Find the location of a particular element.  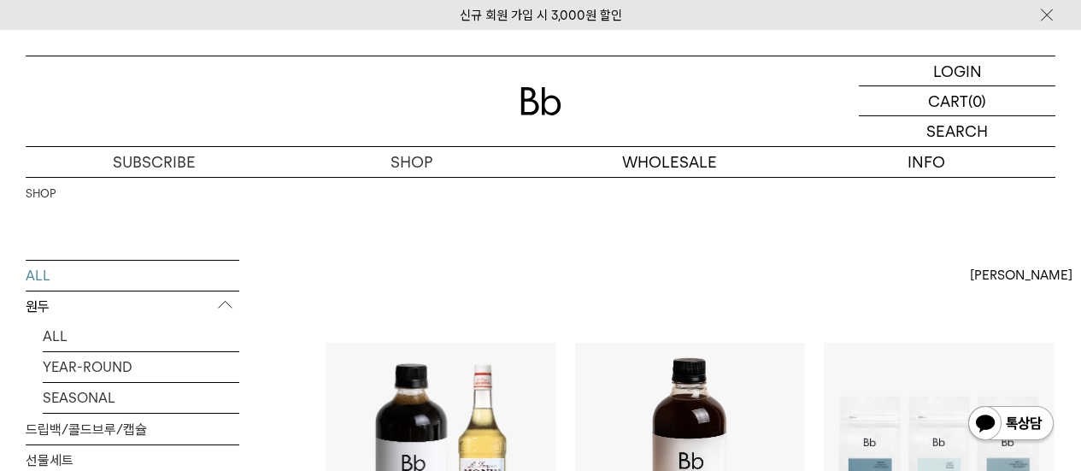

p: (0) is located at coordinates (977, 101).